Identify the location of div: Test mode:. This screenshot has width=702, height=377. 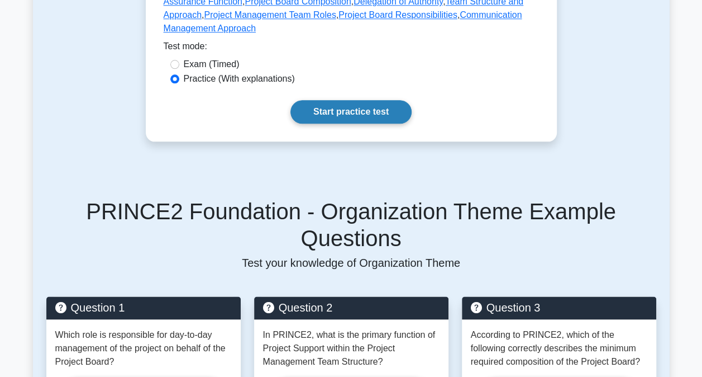
(352, 49).